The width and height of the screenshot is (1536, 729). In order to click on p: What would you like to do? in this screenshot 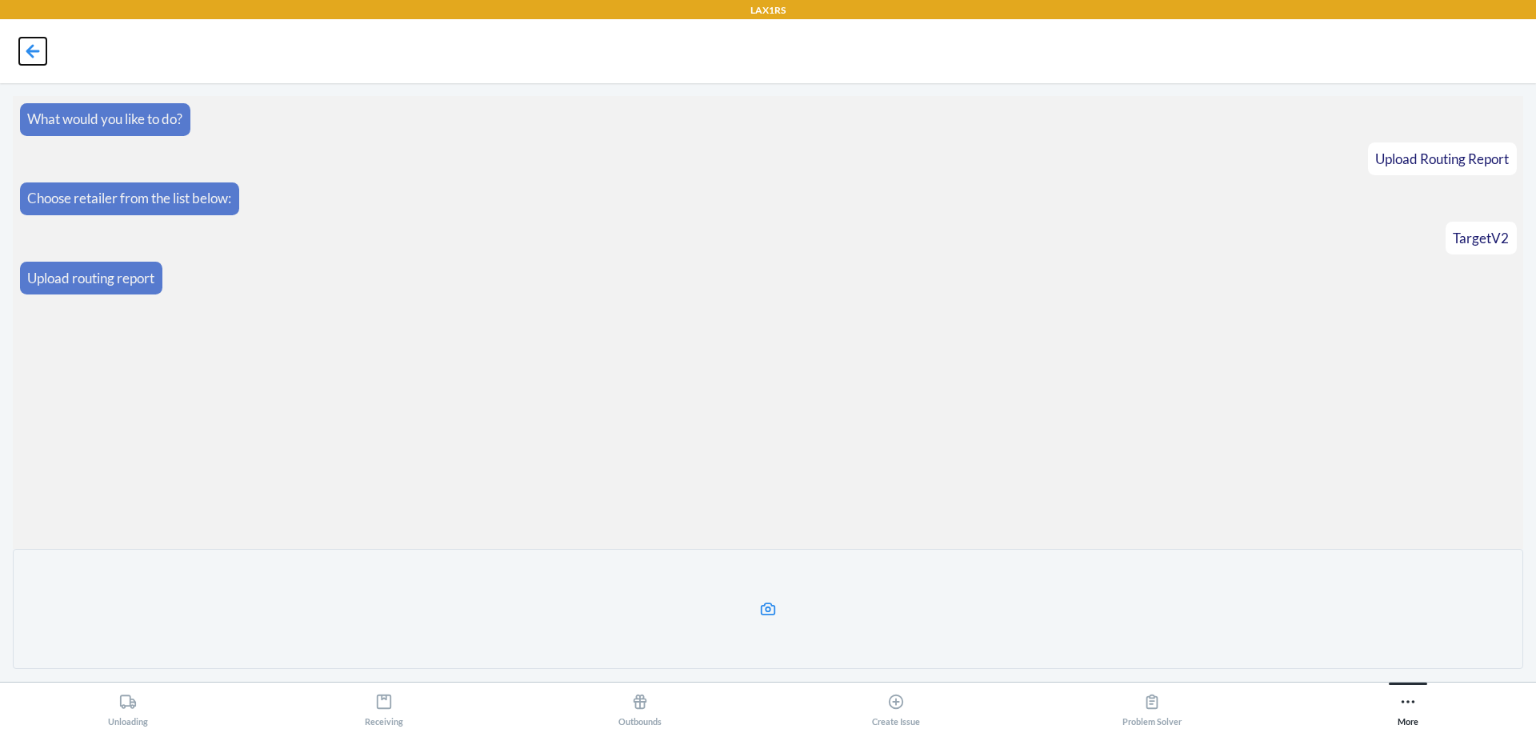, I will do `click(105, 119)`.